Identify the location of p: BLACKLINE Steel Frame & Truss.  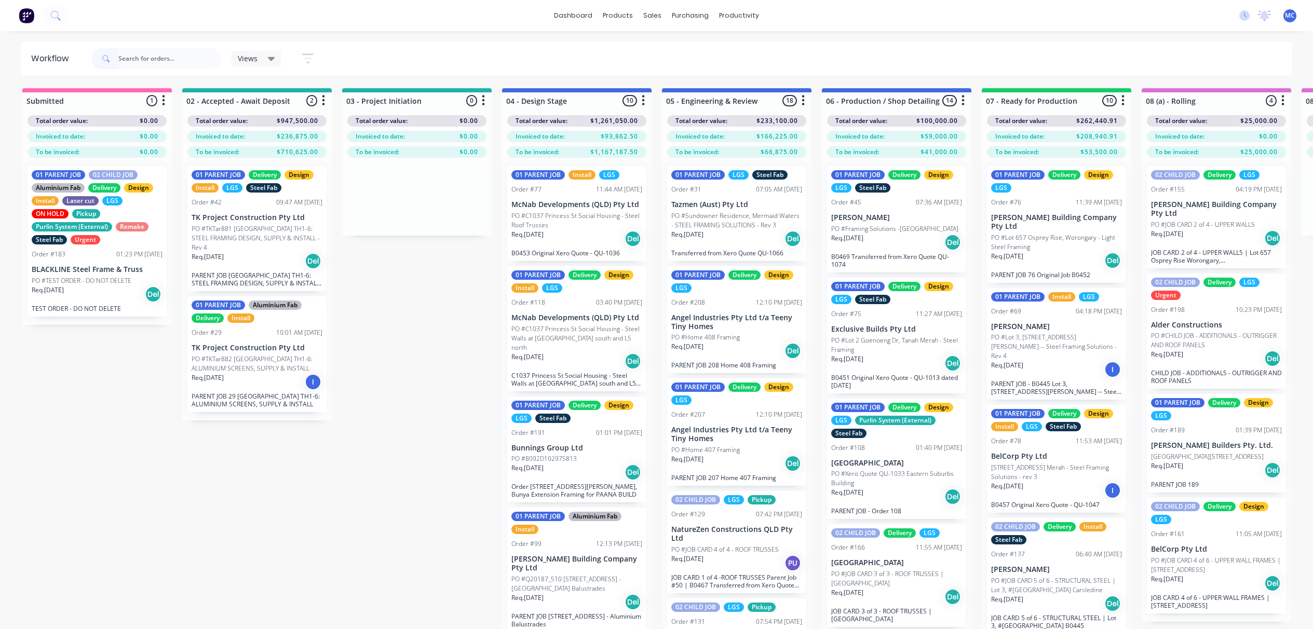
(97, 270).